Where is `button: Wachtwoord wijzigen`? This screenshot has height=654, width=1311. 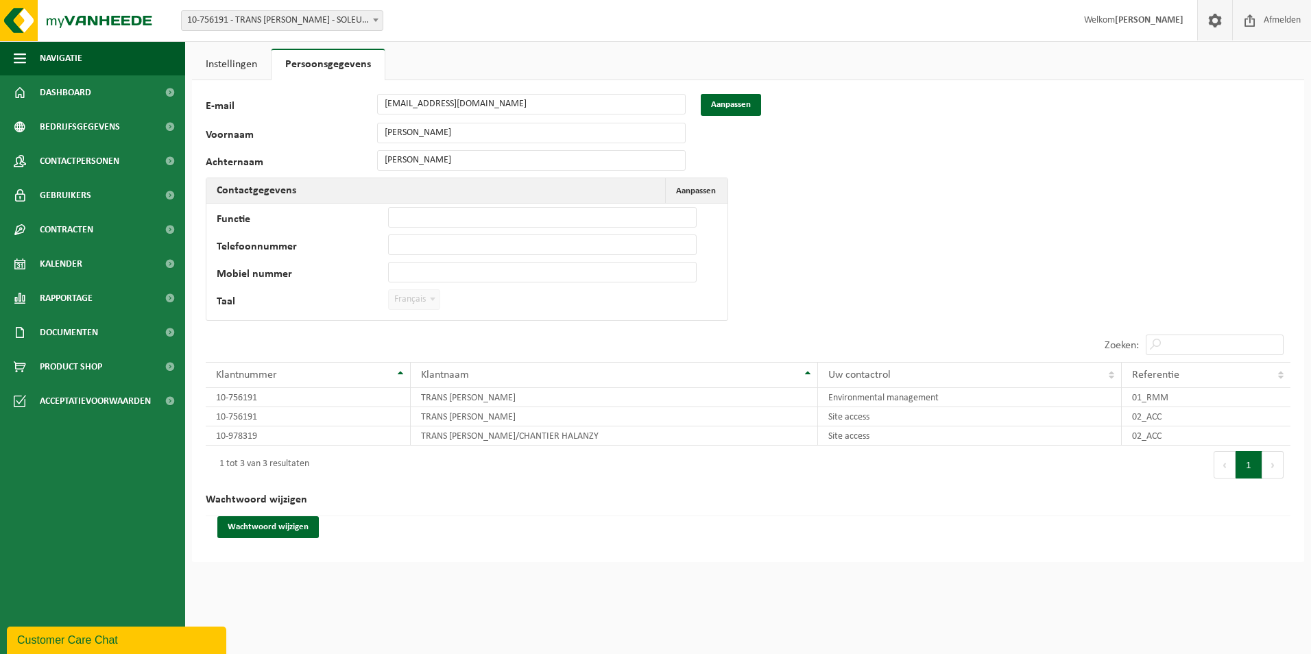 button: Wachtwoord wijzigen is located at coordinates (268, 527).